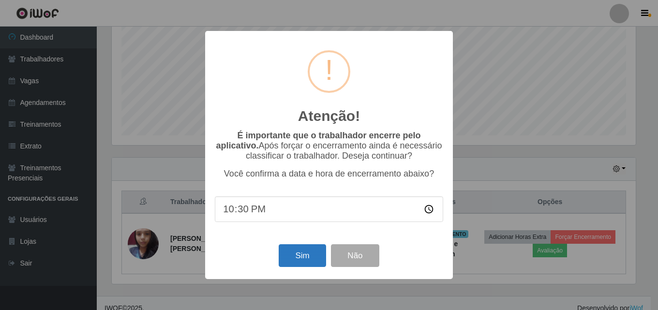 The height and width of the screenshot is (310, 658). What do you see at coordinates (318, 140) in the screenshot?
I see `b: É importante que o trabalhador encerre pelo aplicativo.` at bounding box center [318, 140].